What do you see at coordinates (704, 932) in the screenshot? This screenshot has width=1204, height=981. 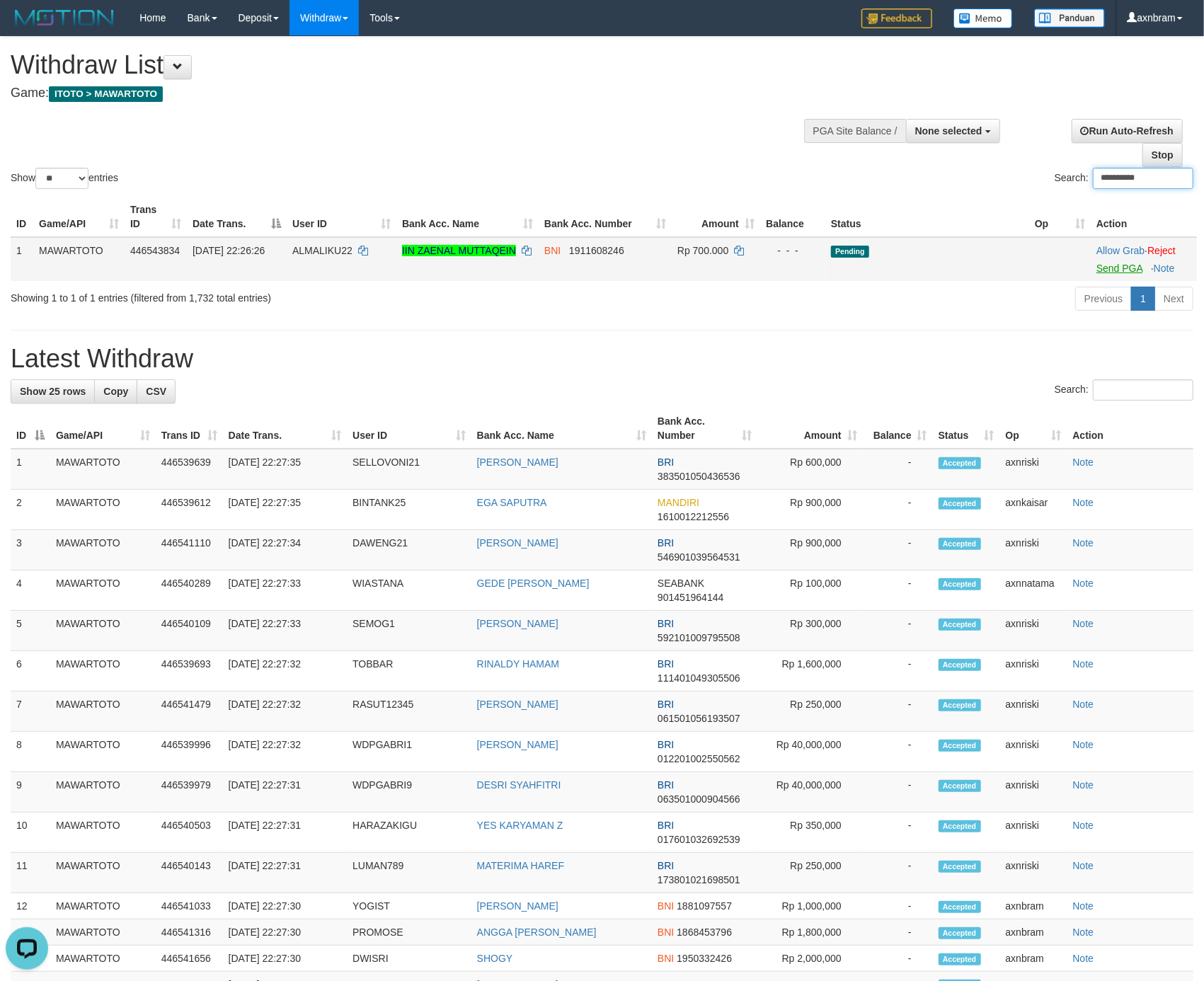 I see `span: Copy 1868453796 to clipboard` at bounding box center [704, 932].